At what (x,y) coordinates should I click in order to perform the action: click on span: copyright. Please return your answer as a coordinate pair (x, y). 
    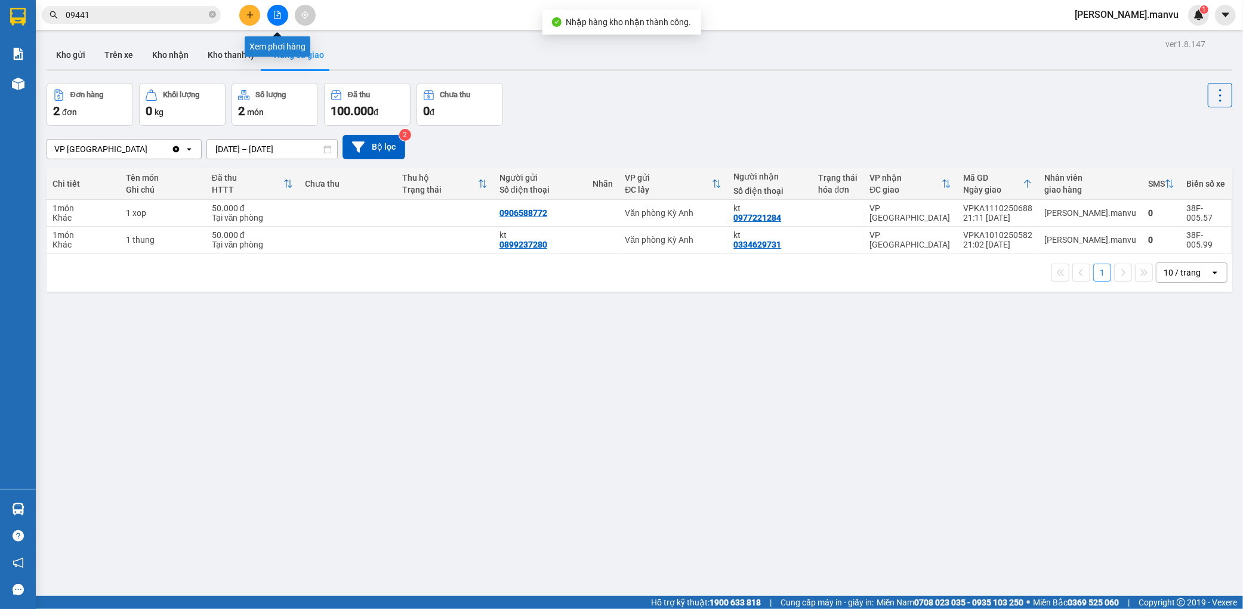
    Looking at the image, I should click on (1181, 603).